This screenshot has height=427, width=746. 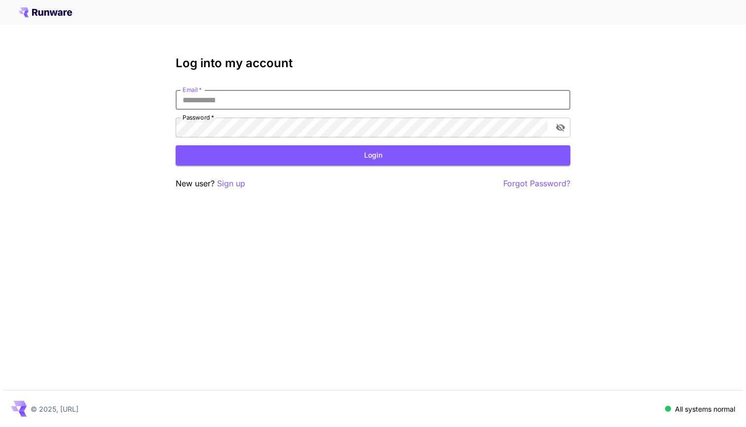 What do you see at coordinates (192, 89) in the screenshot?
I see `label: Email` at bounding box center [192, 89].